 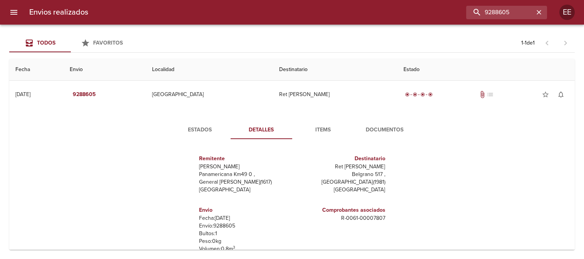 I want to click on h6: Envio, so click(x=244, y=211).